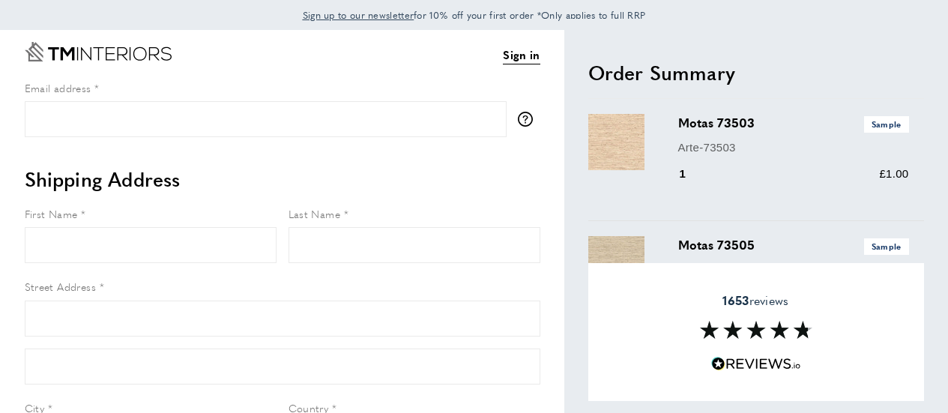 The width and height of the screenshot is (948, 413). I want to click on button: More information, so click(529, 119).